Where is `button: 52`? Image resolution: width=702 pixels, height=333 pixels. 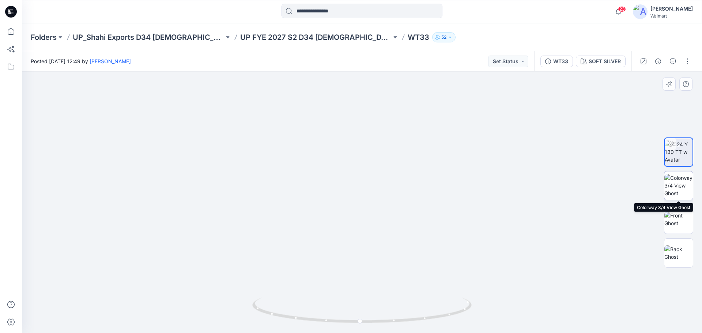 button: 52 is located at coordinates (444, 37).